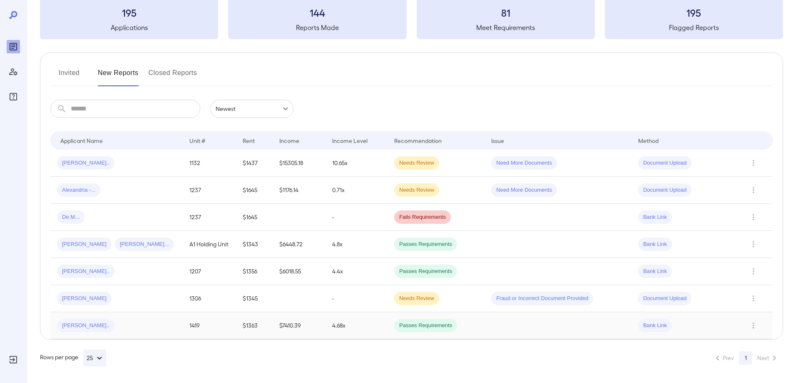 The width and height of the screenshot is (793, 383). What do you see at coordinates (498, 140) in the screenshot?
I see `div: Issue` at bounding box center [498, 140].